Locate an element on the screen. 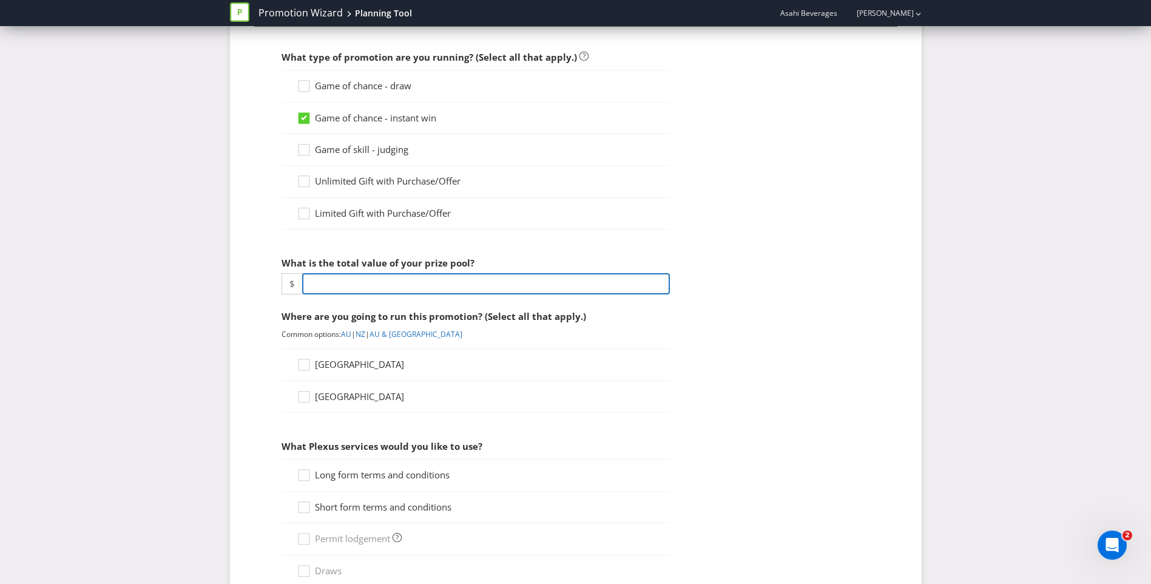 The width and height of the screenshot is (1151, 584). a: AU is located at coordinates (346, 334).